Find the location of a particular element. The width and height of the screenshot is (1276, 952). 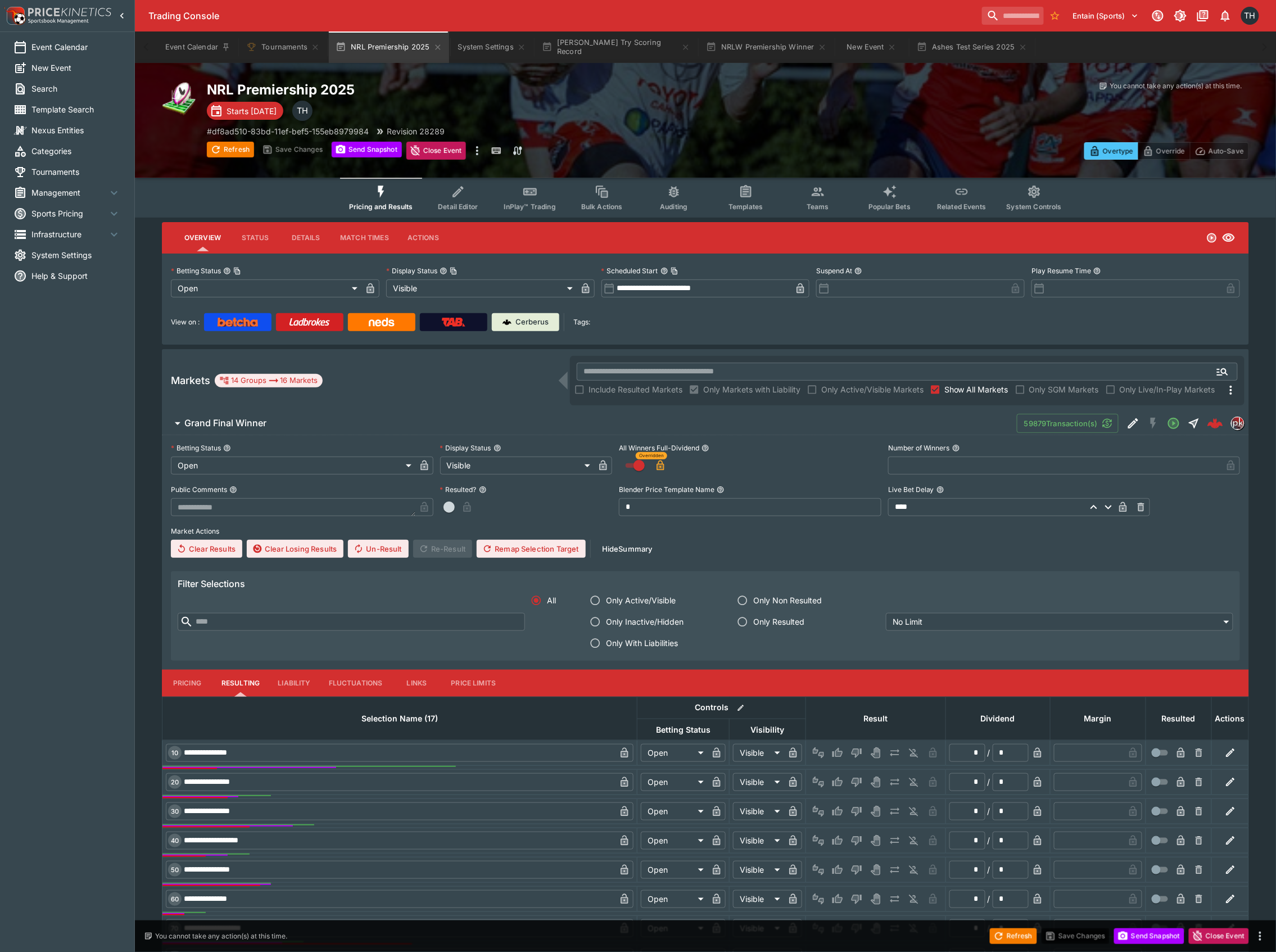

button: Resulted? is located at coordinates (483, 490).